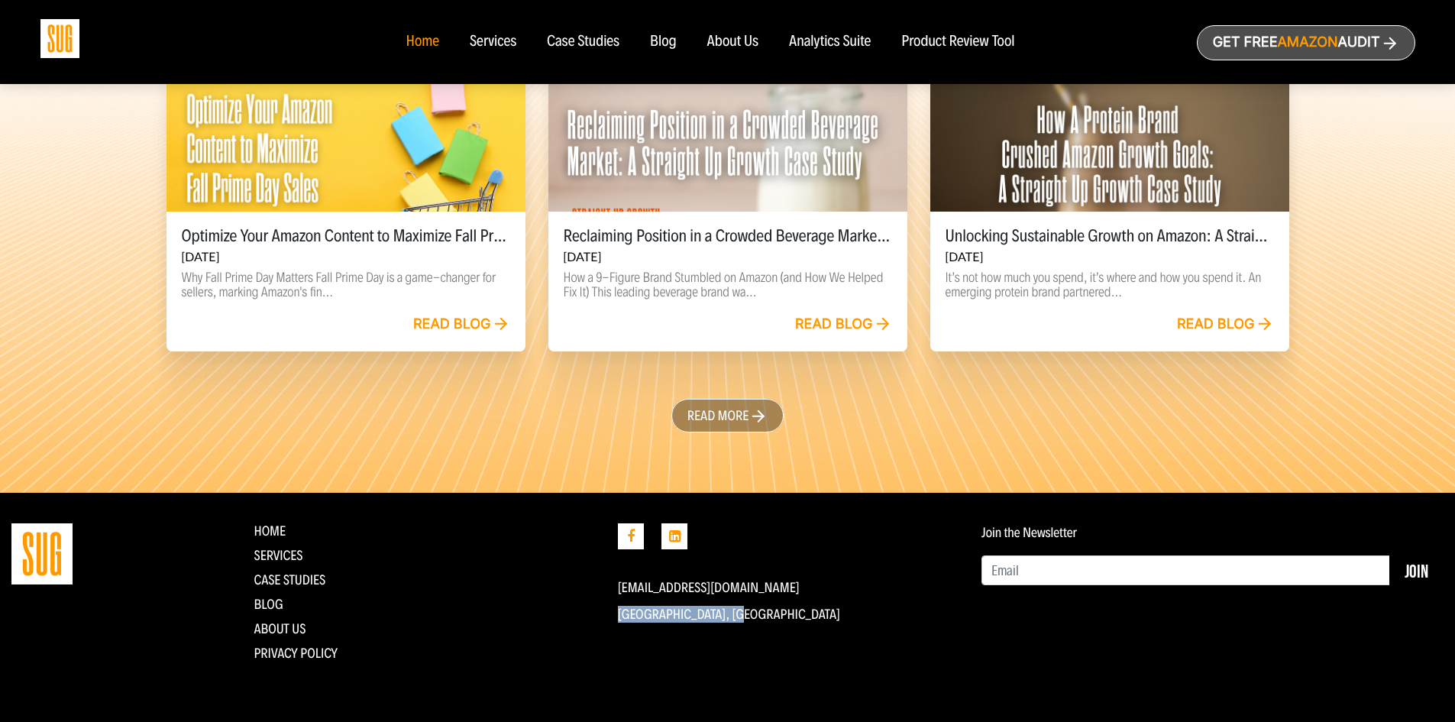 The width and height of the screenshot is (1455, 722). Describe the element at coordinates (296, 653) in the screenshot. I see `a: Privacy Policy` at that location.